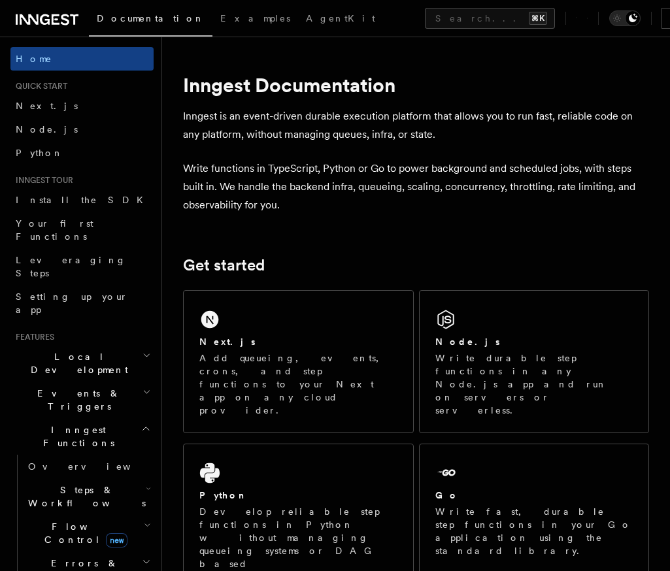 The image size is (670, 571). What do you see at coordinates (76, 437) in the screenshot?
I see `span: Inngest Functions` at bounding box center [76, 437].